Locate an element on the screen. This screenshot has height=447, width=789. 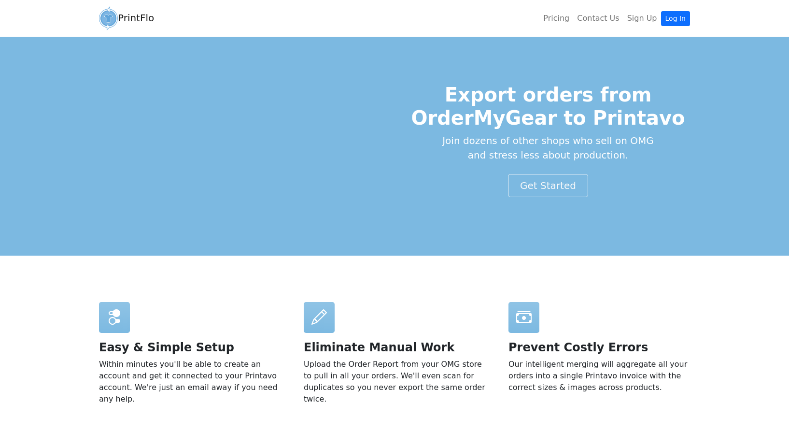
img: circular_logo-4a08d987a9942ce4795adb5847083485d81243b80dbf4c7330427bb863ee0966.png is located at coordinates (108, 18).